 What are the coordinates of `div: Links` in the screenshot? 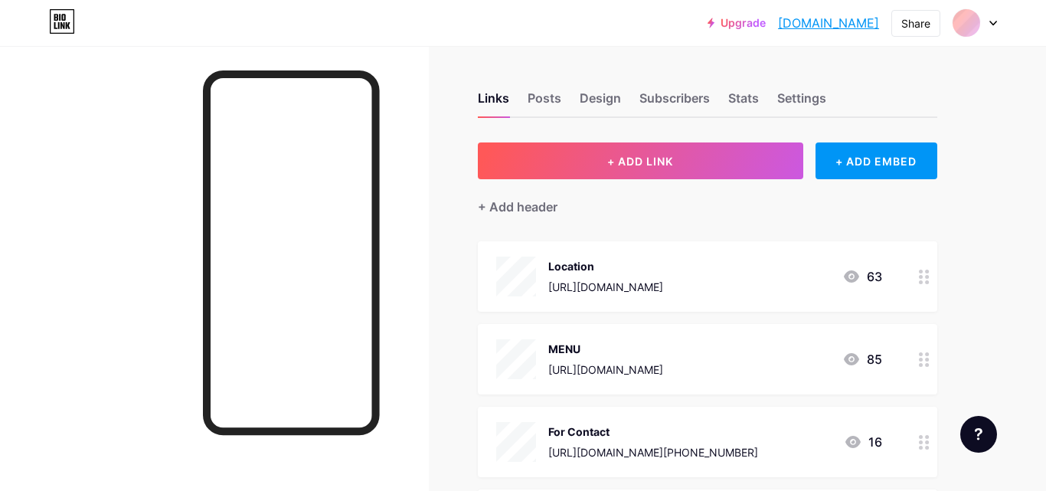 It's located at (493, 103).